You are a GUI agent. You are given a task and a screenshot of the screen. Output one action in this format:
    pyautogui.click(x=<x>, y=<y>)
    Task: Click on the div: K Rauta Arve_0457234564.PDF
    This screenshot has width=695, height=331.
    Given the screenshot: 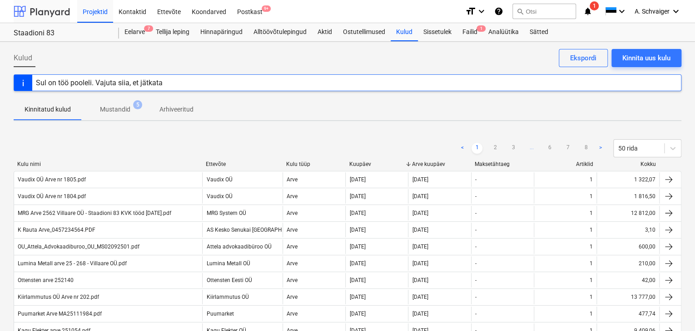 What is the action you would take?
    pyautogui.click(x=56, y=230)
    